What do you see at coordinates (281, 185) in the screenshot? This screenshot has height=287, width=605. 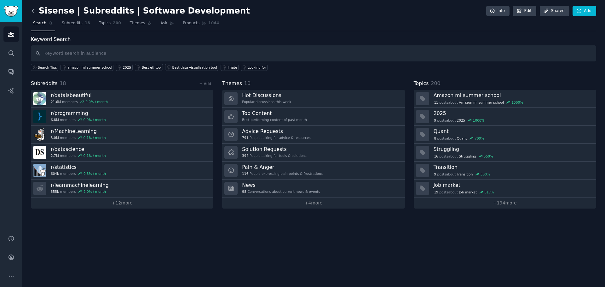 I see `h3: News` at bounding box center [281, 185].